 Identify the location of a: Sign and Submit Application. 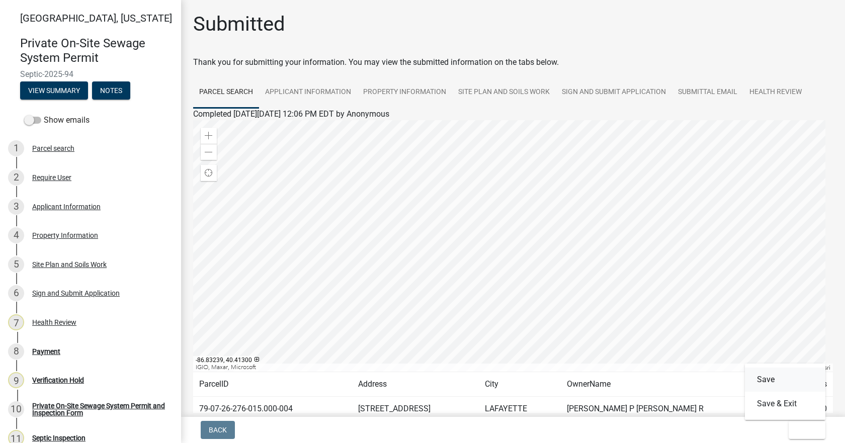
(614, 93).